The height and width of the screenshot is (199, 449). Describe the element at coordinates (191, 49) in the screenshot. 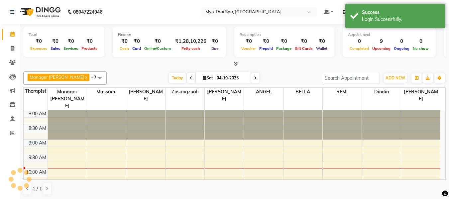

I see `span: Petty cash` at that location.